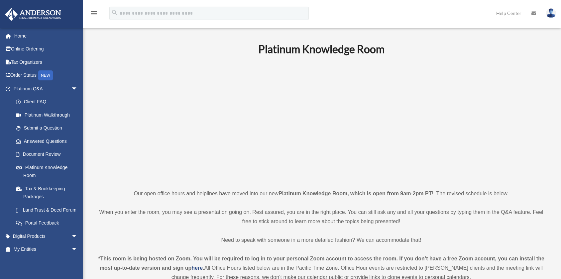 Image resolution: width=561 pixels, height=279 pixels. What do you see at coordinates (321, 49) in the screenshot?
I see `b: Platinum Knowledge Room` at bounding box center [321, 49].